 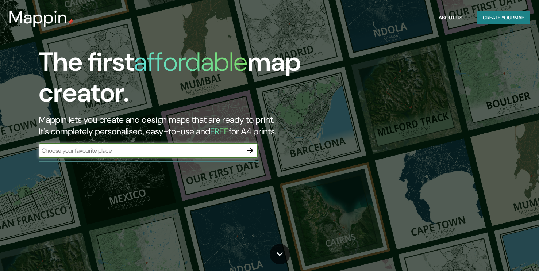 I want to click on input: Choose your favourite place, so click(x=141, y=150).